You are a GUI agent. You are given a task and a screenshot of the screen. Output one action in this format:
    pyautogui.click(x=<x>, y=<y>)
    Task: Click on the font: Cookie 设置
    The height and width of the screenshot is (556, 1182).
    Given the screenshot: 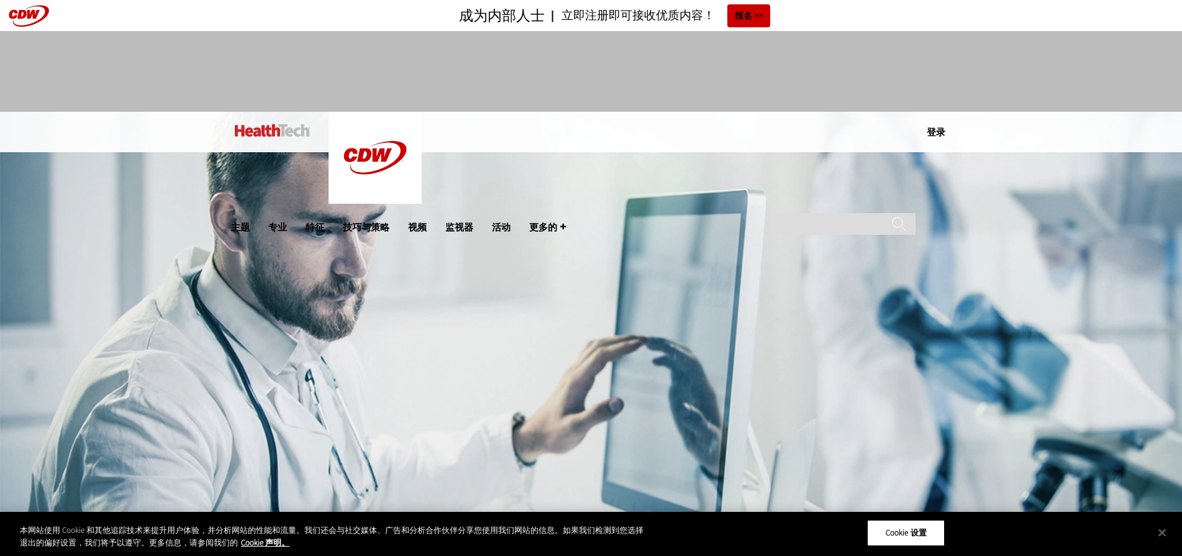 What is the action you would take?
    pyautogui.click(x=906, y=532)
    